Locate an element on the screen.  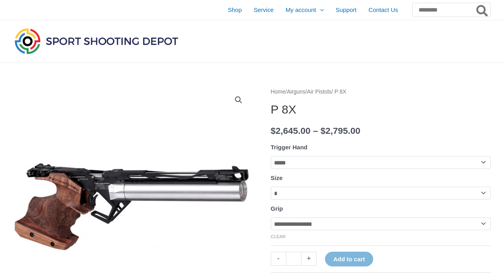
h1: P 8X is located at coordinates (381, 110).